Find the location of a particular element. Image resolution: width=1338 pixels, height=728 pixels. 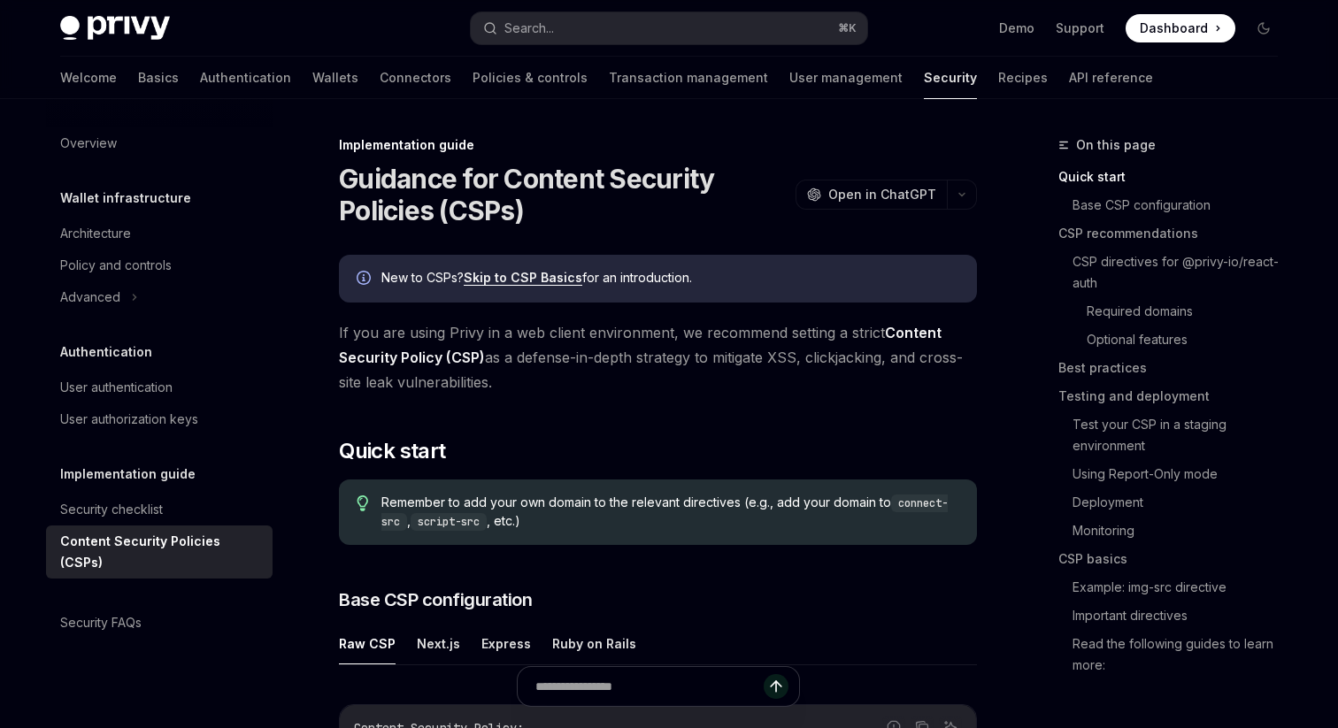

div: User authorization keys is located at coordinates (129, 419).